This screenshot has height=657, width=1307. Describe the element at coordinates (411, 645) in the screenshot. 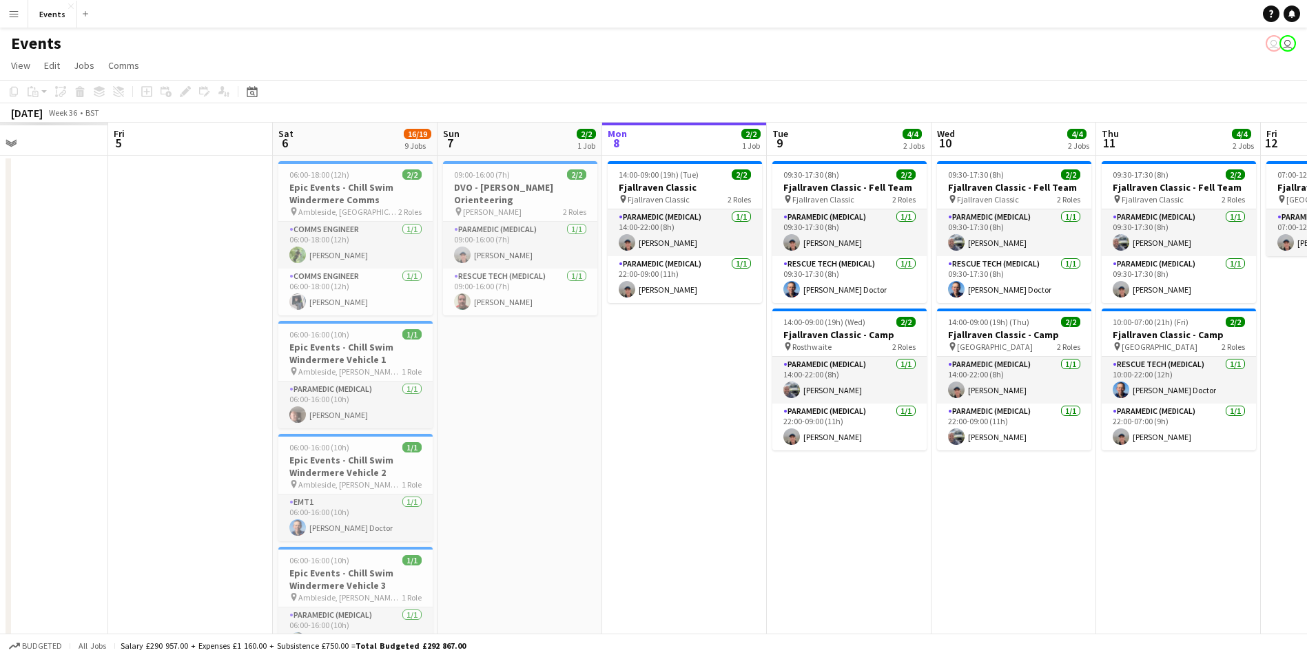

I see `span: Total Budgeted £292 867.00` at that location.